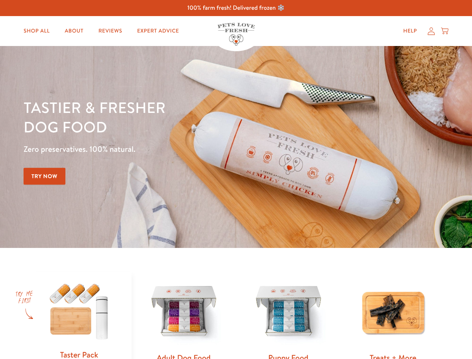  What do you see at coordinates (165, 149) in the screenshot?
I see `p: Zero preservatives. 100% natural.` at bounding box center [165, 149].